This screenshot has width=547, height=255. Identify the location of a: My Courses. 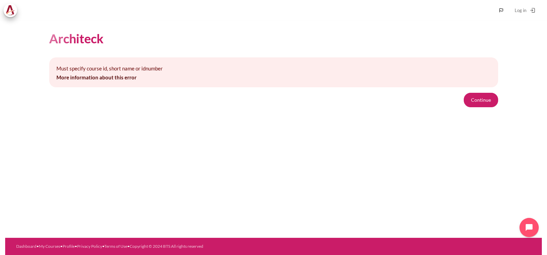
(50, 246).